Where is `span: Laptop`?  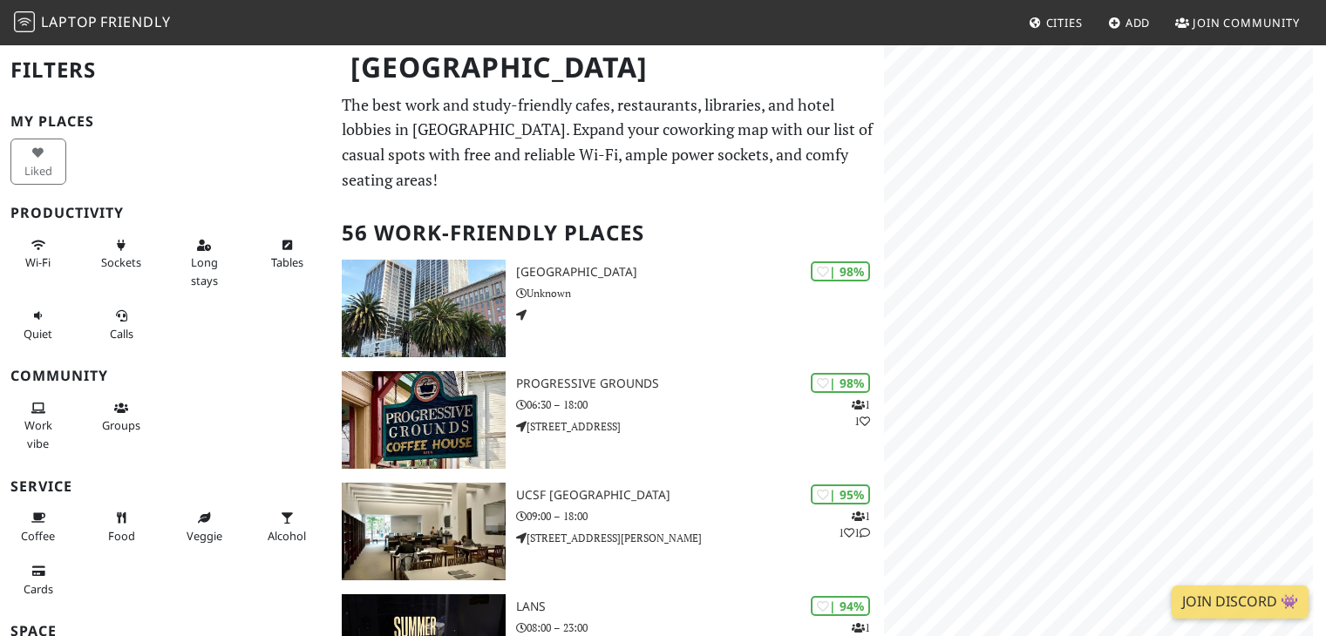
span: Laptop is located at coordinates (69, 22).